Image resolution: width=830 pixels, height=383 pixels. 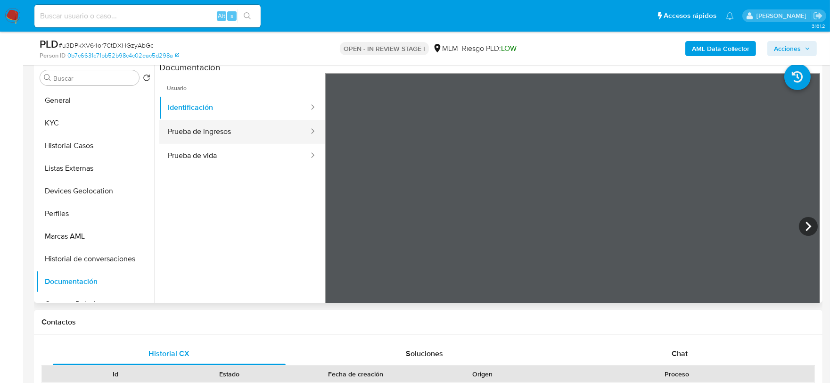 I want to click on span: Alt, so click(x=221, y=16).